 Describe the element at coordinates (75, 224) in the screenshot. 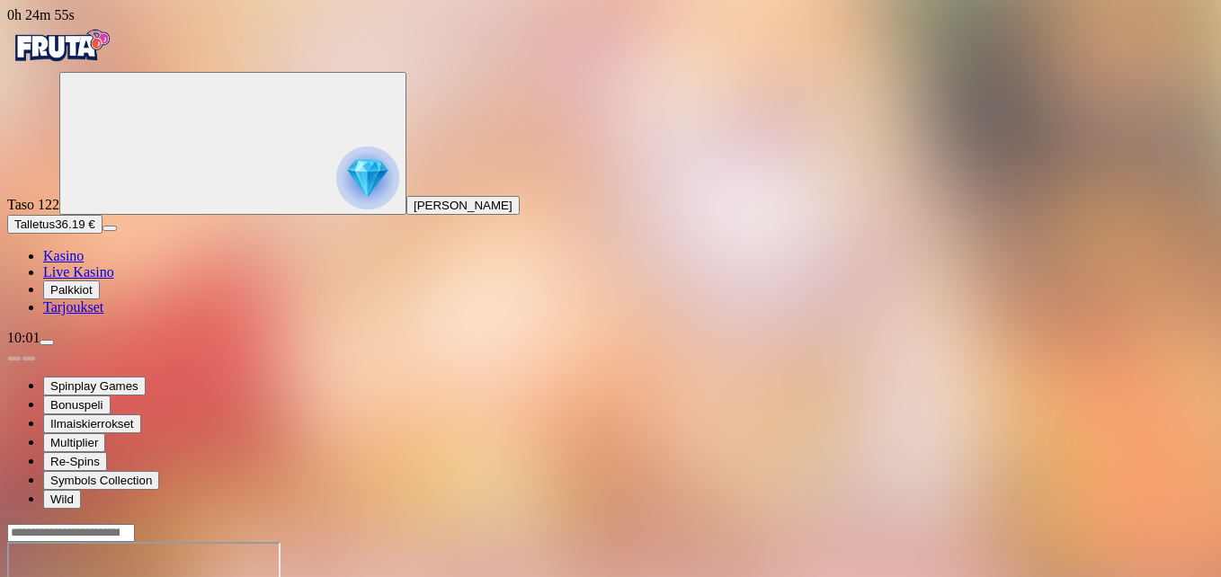

I see `span: 36.19 €` at that location.